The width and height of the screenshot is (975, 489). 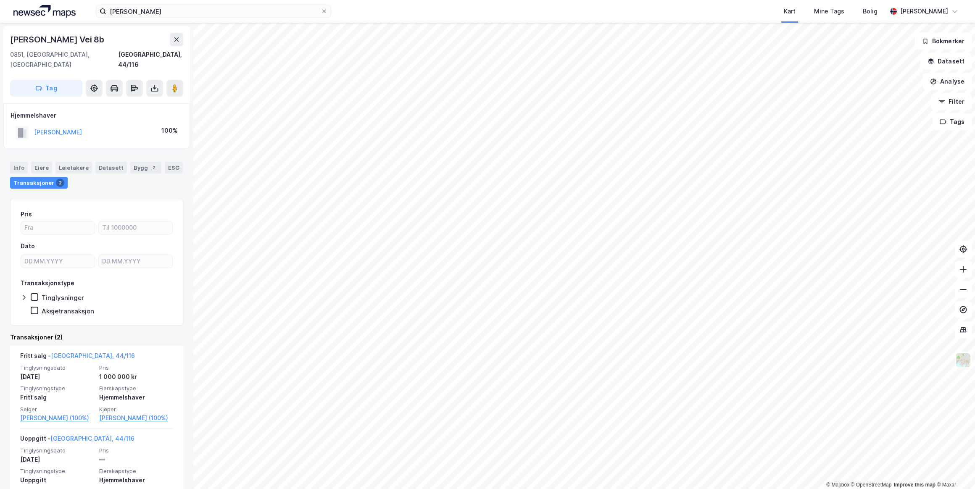 I want to click on div: Uoppgitt -, so click(x=77, y=440).